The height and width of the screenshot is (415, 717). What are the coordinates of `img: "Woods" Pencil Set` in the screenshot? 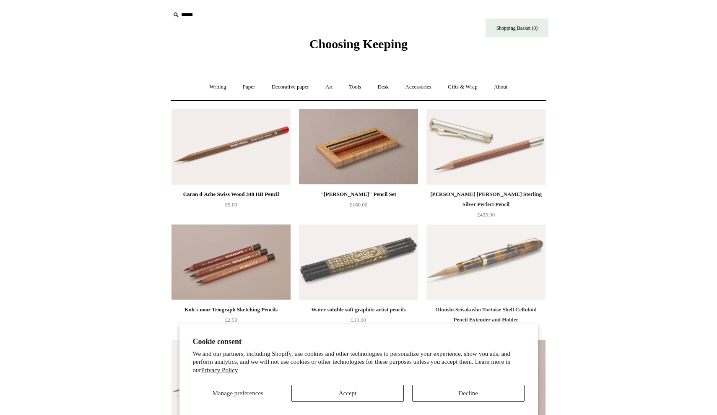 It's located at (359, 147).